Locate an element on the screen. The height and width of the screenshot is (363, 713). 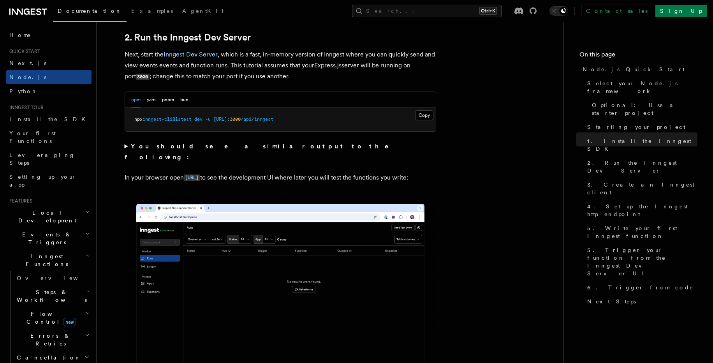
span: Python is located at coordinates (23, 91).